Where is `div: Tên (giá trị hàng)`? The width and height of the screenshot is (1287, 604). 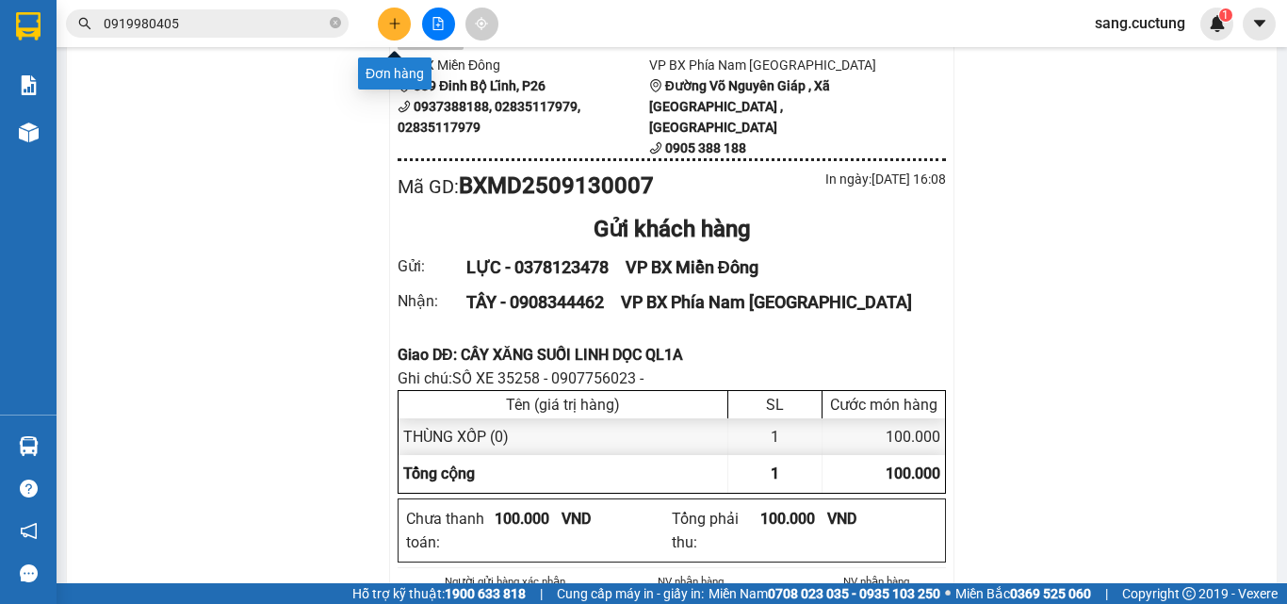 div: Tên (giá trị hàng) is located at coordinates (563, 404).